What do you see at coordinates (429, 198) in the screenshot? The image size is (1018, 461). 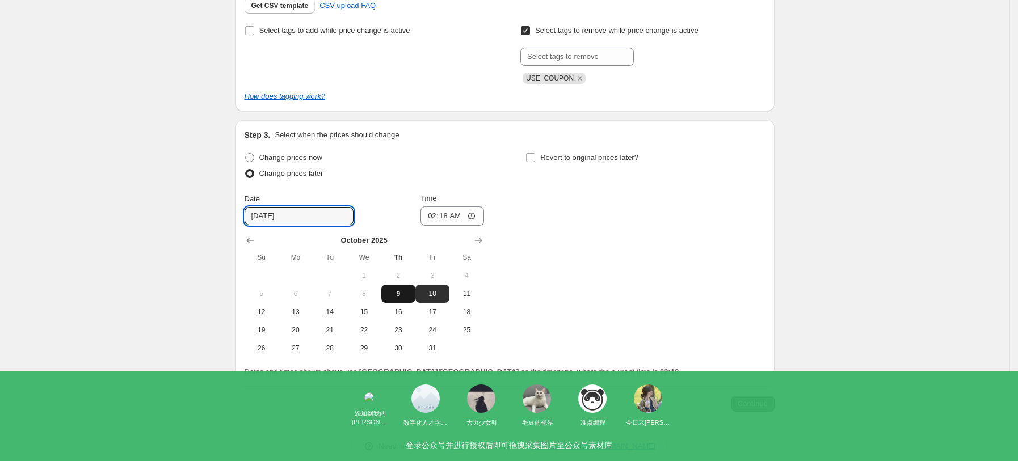 I see `span: Time` at bounding box center [429, 198].